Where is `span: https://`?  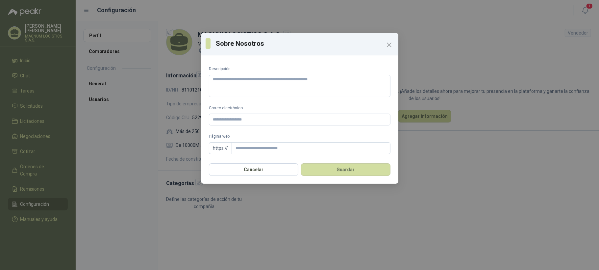 span: https:// is located at coordinates (220, 148).